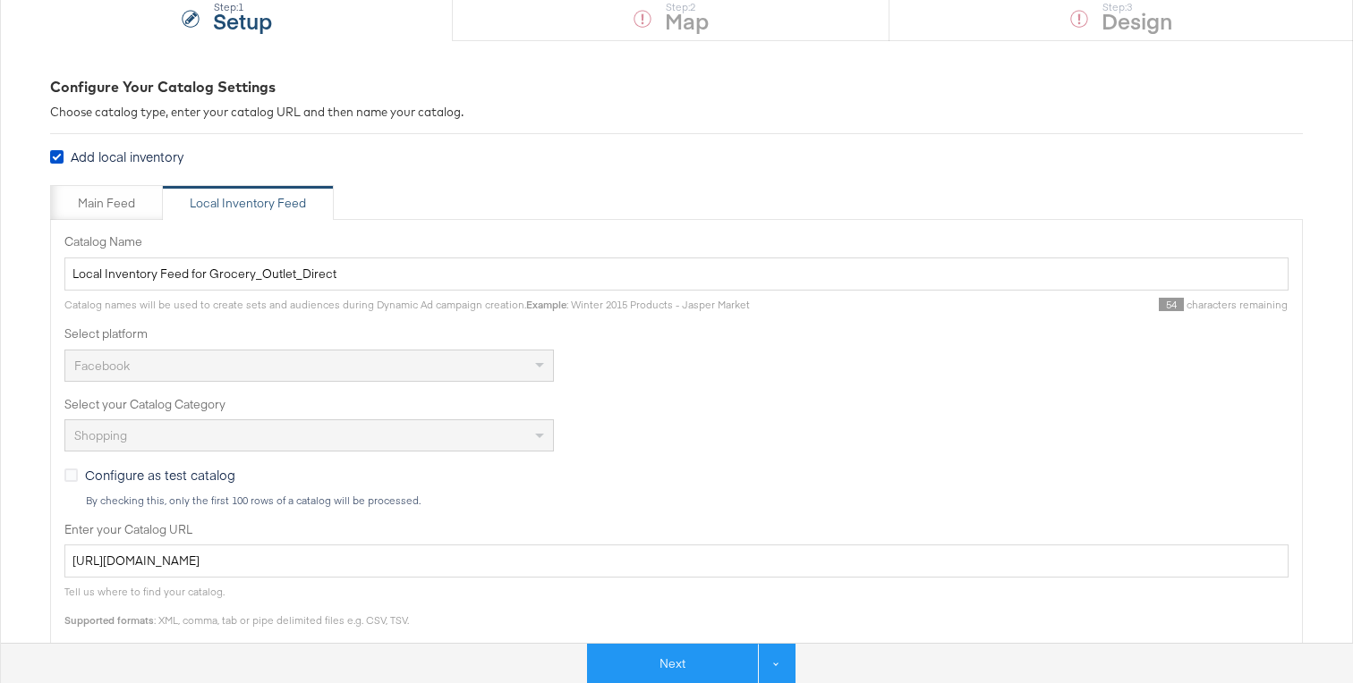 Image resolution: width=1353 pixels, height=683 pixels. What do you see at coordinates (676, 242) in the screenshot?
I see `label: Catalog Name` at bounding box center [676, 242].